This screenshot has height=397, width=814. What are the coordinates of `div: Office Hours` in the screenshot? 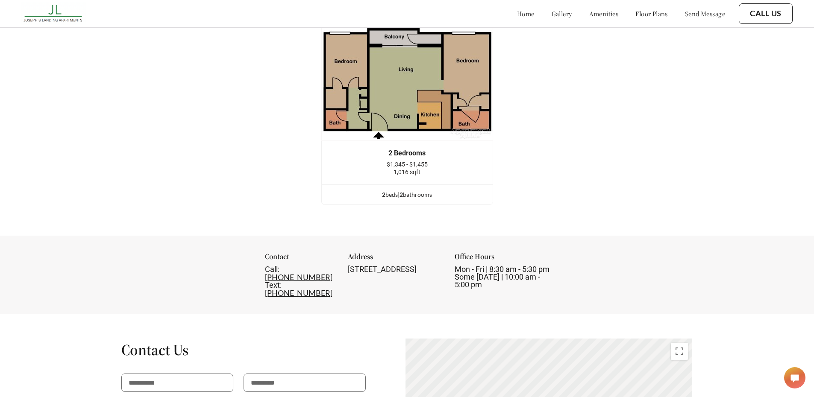 It's located at (502, 259).